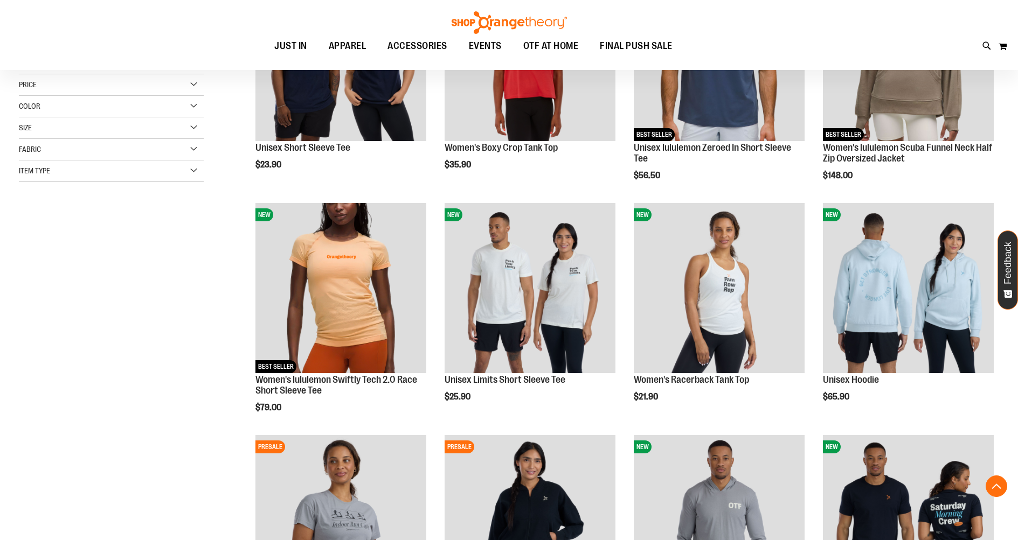 The width and height of the screenshot is (1018, 540). What do you see at coordinates (485, 46) in the screenshot?
I see `span: EVENTS` at bounding box center [485, 46].